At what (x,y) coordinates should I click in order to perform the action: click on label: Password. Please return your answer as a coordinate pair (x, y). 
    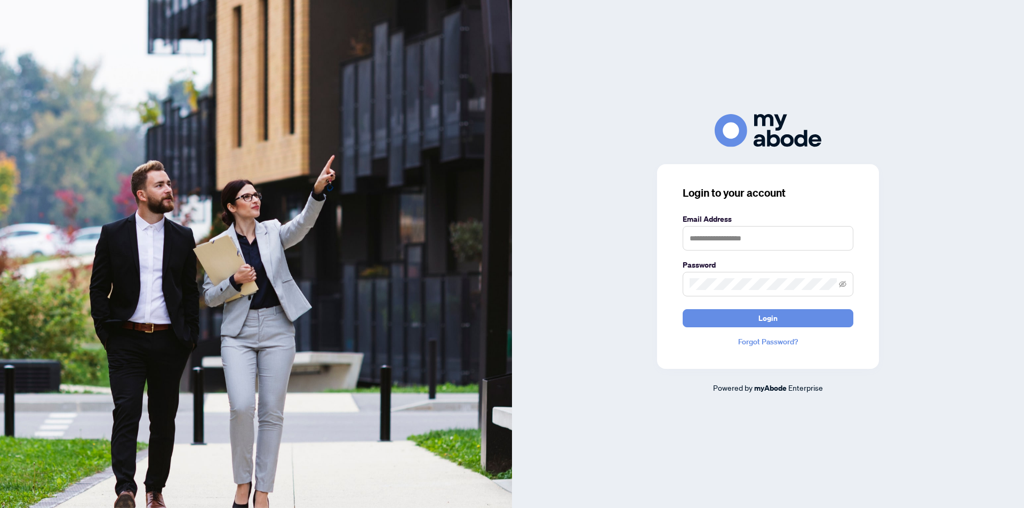
    Looking at the image, I should click on (768, 265).